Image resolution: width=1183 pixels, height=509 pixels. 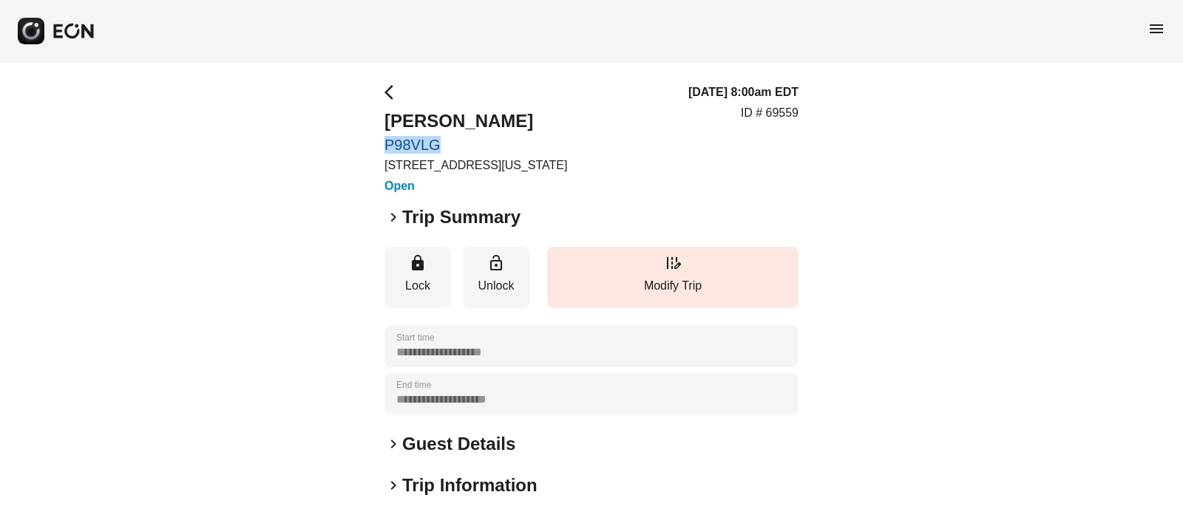 What do you see at coordinates (418, 277) in the screenshot?
I see `button: Lock` at bounding box center [418, 277].